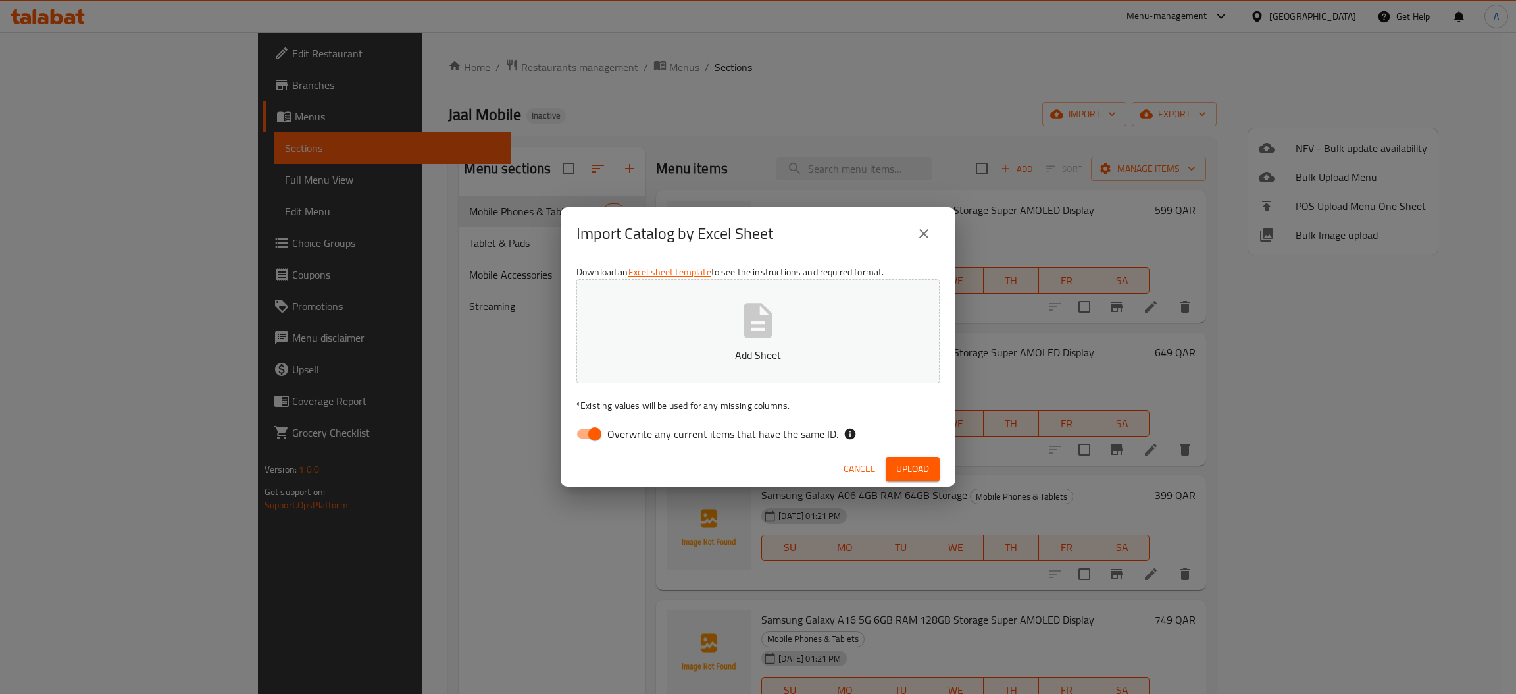 The height and width of the screenshot is (694, 1516). Describe the element at coordinates (924, 234) in the screenshot. I see `button: close` at that location.